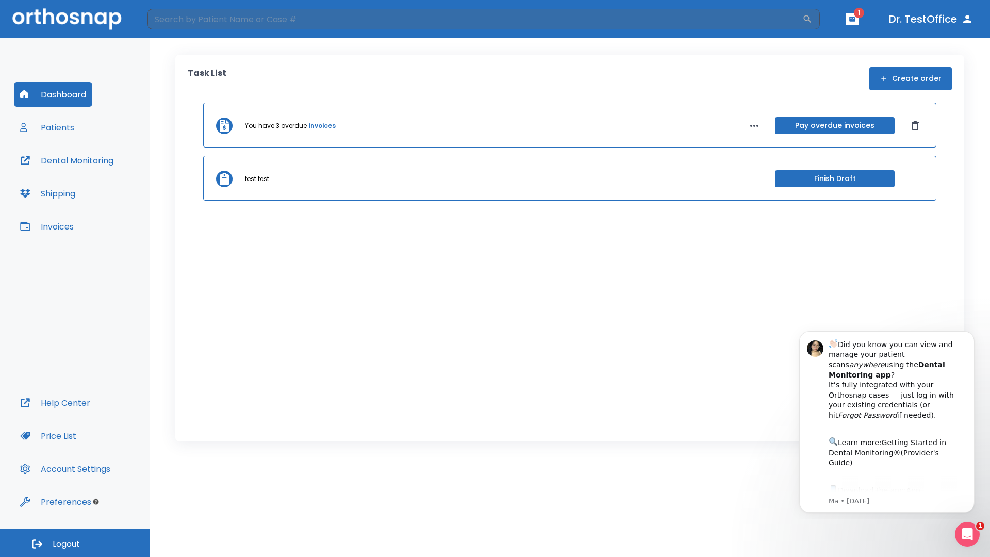 Image resolution: width=990 pixels, height=557 pixels. What do you see at coordinates (65, 469) in the screenshot?
I see `a: Account Settings` at bounding box center [65, 469].